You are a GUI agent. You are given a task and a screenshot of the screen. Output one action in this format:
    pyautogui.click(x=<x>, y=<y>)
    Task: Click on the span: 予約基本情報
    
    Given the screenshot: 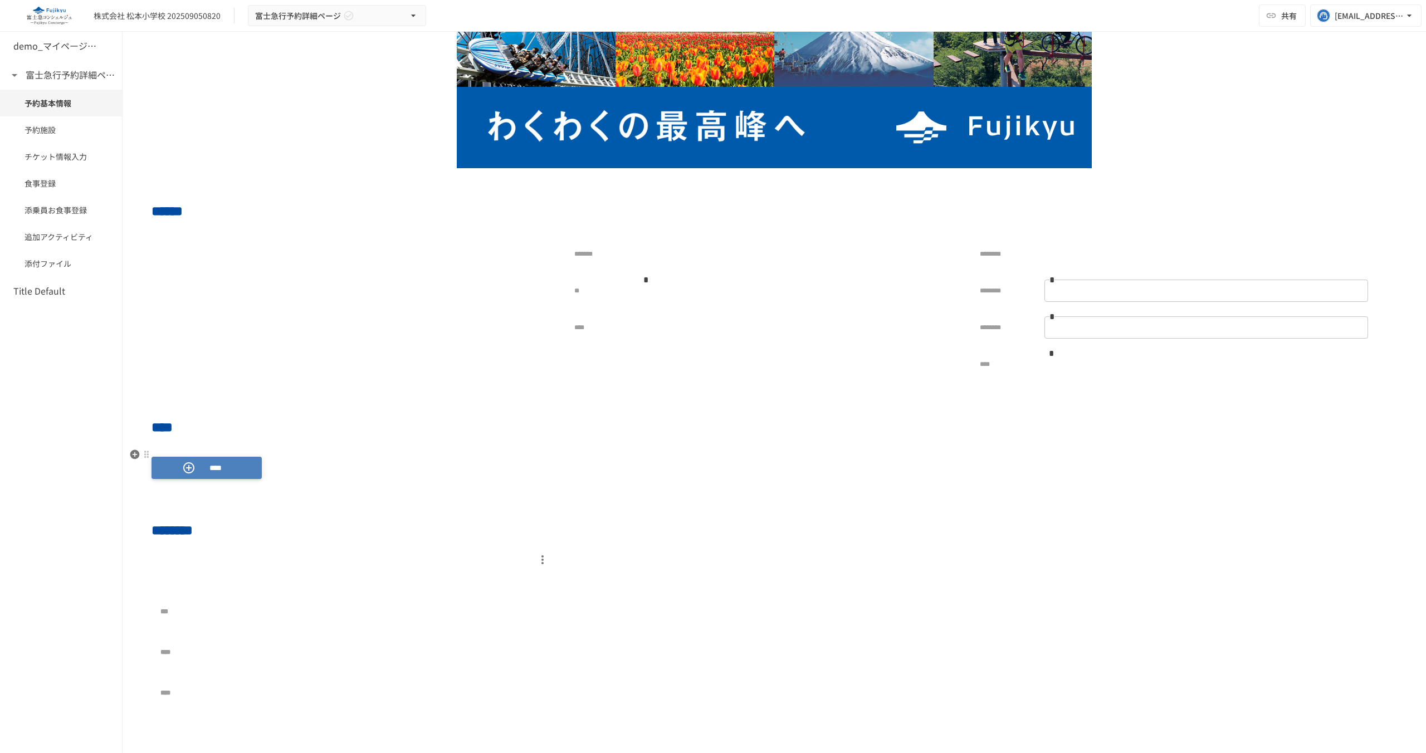 What is the action you would take?
    pyautogui.click(x=61, y=103)
    